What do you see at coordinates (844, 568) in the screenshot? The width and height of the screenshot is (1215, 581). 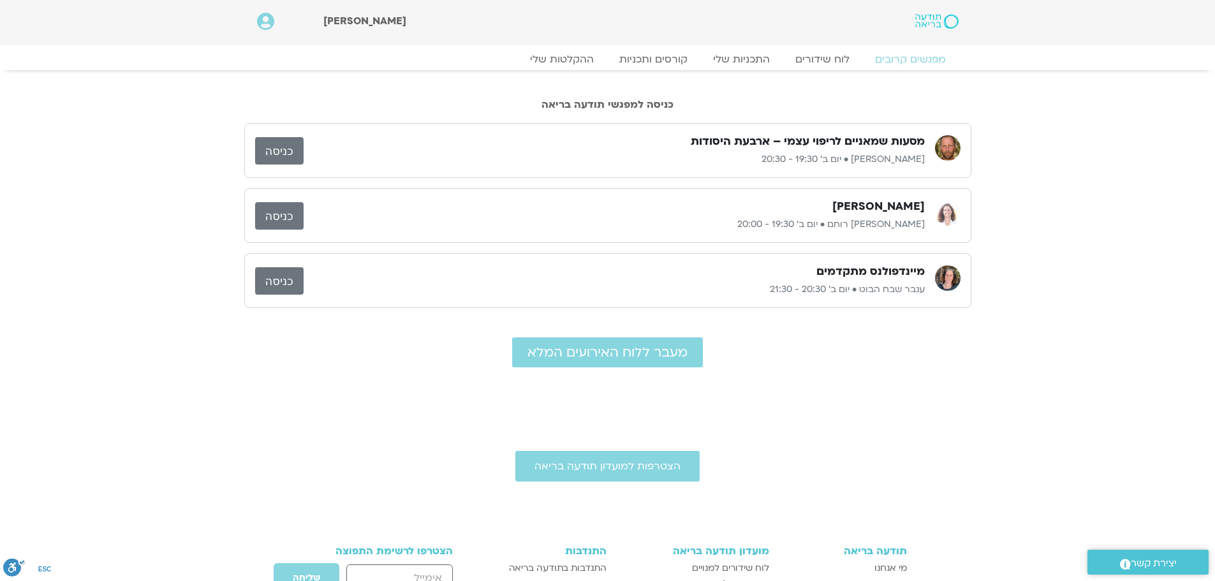 I see `a: מי אנחנו` at bounding box center [844, 568].